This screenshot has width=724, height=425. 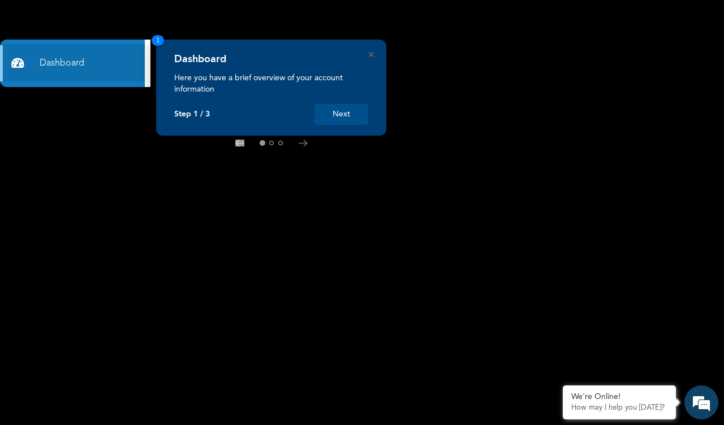 What do you see at coordinates (158, 40) in the screenshot?
I see `span: 1` at bounding box center [158, 40].